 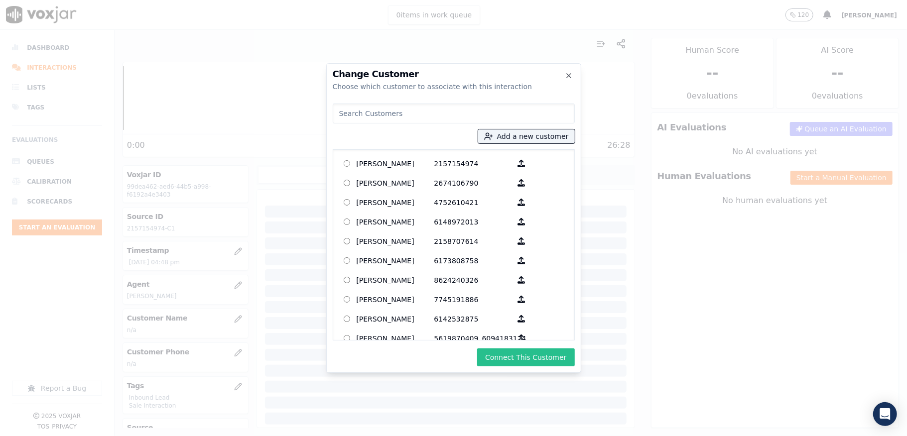 I want to click on p: 5619870409_6094183124, so click(x=473, y=338).